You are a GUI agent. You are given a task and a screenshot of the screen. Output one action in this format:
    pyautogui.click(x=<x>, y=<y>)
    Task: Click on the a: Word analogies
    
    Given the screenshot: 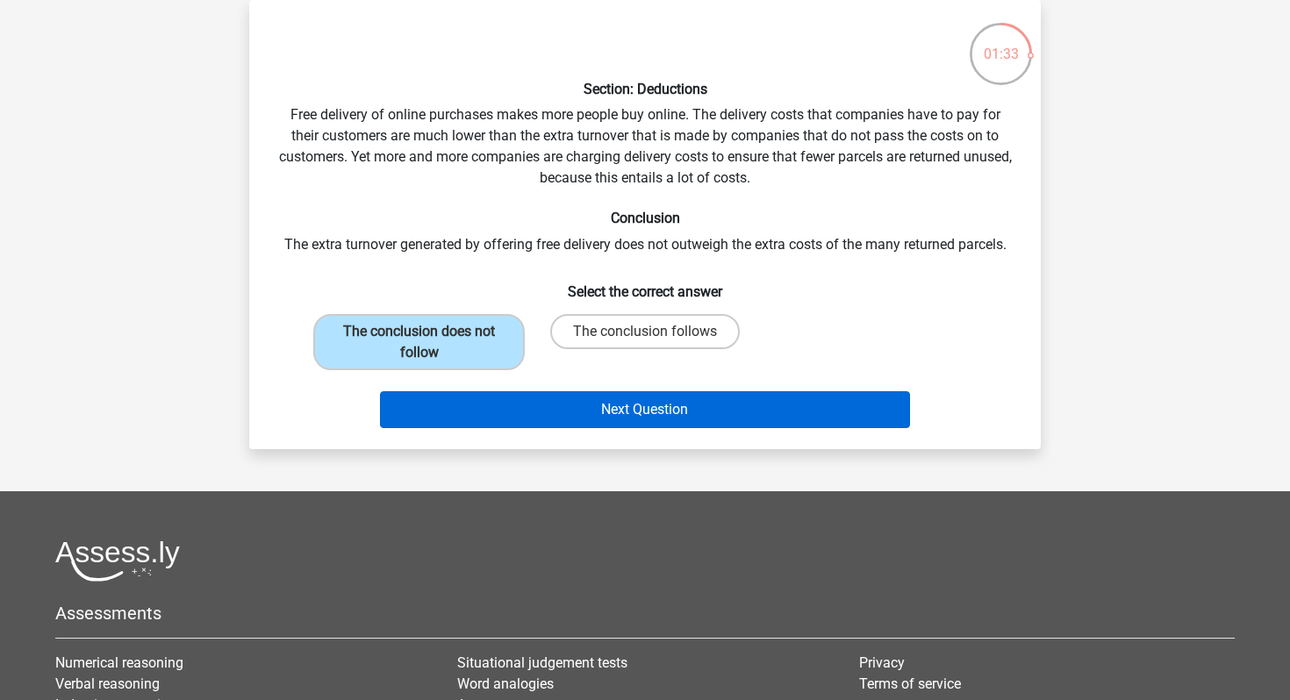 What is the action you would take?
    pyautogui.click(x=505, y=684)
    